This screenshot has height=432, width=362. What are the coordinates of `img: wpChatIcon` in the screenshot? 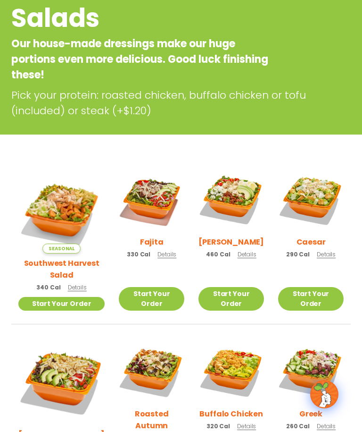 It's located at (325, 394).